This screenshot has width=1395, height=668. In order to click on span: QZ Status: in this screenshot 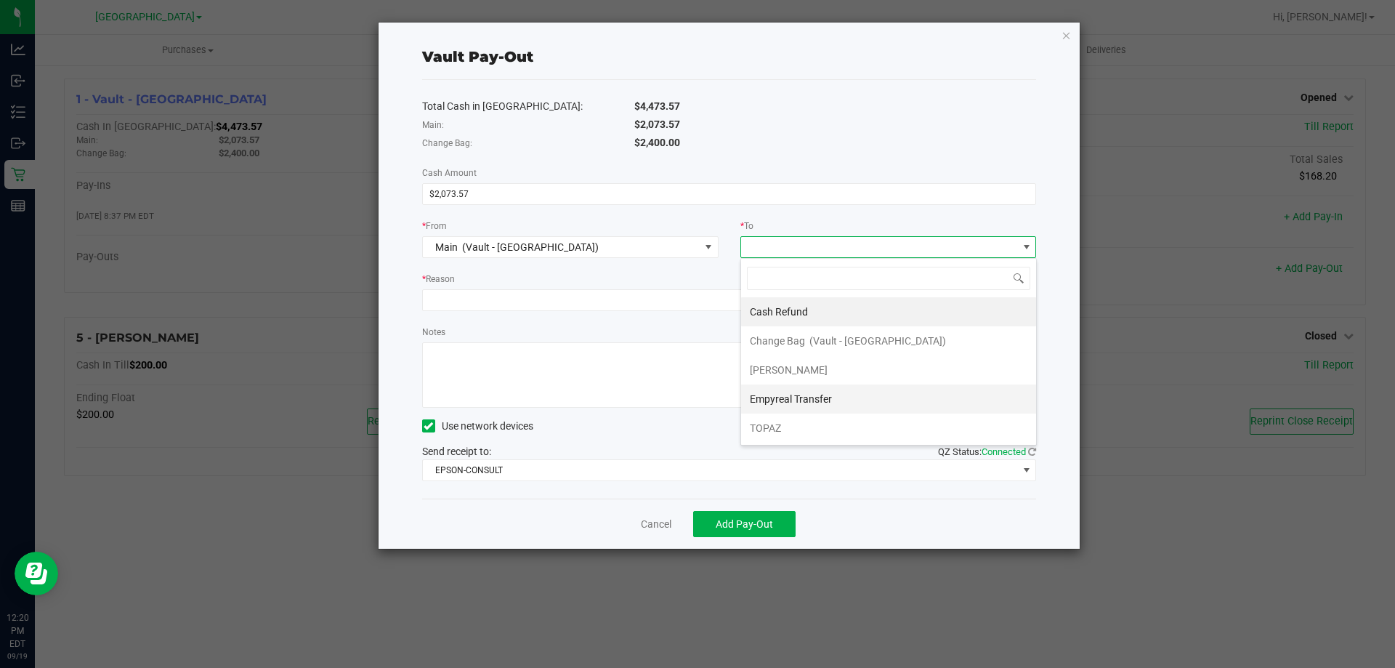, I will do `click(987, 451)`.